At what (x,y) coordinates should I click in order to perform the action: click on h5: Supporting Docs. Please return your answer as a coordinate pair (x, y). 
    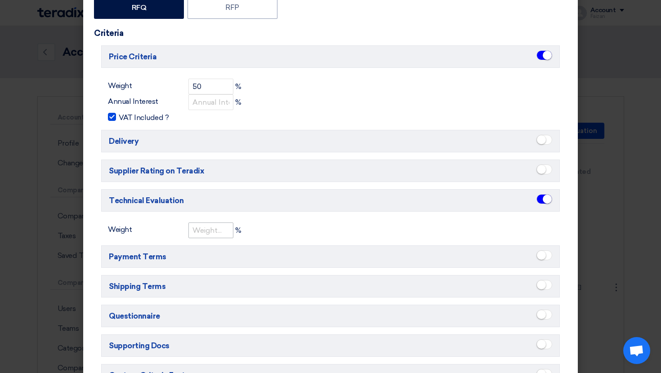
    Looking at the image, I should click on (330, 346).